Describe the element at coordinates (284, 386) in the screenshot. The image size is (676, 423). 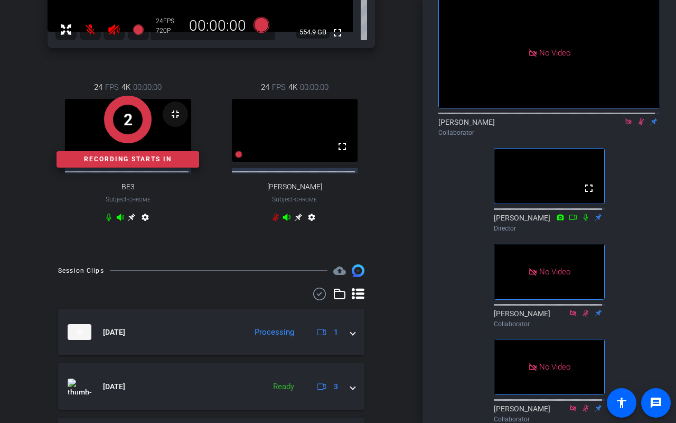
I see `div: Ready` at that location.